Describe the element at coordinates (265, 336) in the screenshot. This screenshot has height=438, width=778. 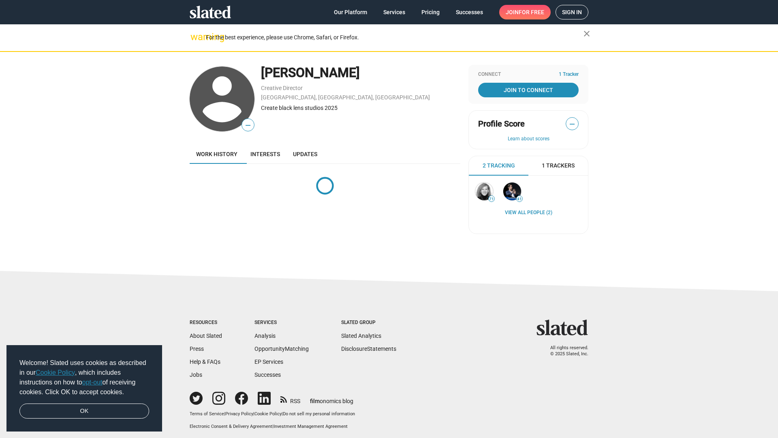
I see `a: Analysis` at that location.